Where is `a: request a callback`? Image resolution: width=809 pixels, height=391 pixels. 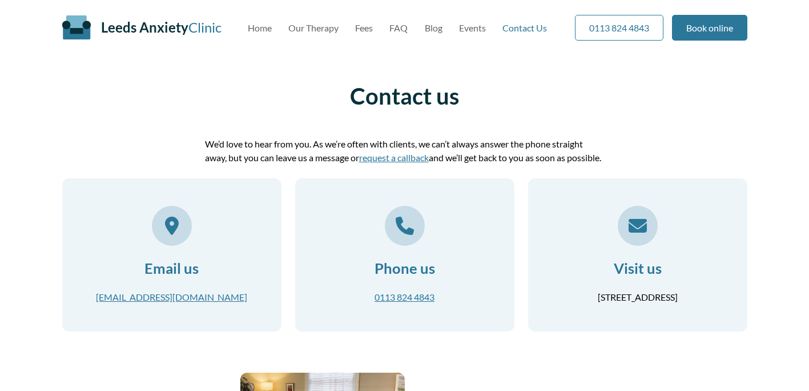
a: request a callback is located at coordinates (394, 157).